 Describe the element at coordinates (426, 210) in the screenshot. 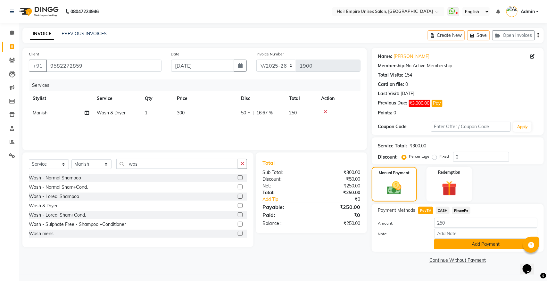

I see `span: PayTM` at that location.